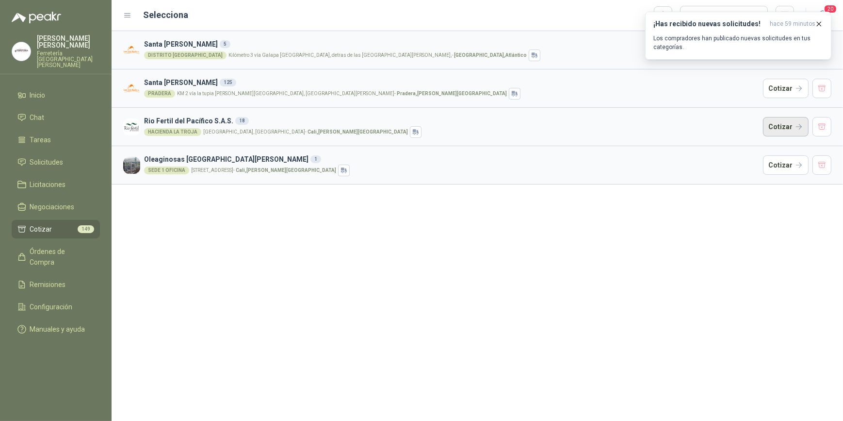 The width and height of the screenshot is (843, 421). I want to click on div: 5, so click(225, 44).